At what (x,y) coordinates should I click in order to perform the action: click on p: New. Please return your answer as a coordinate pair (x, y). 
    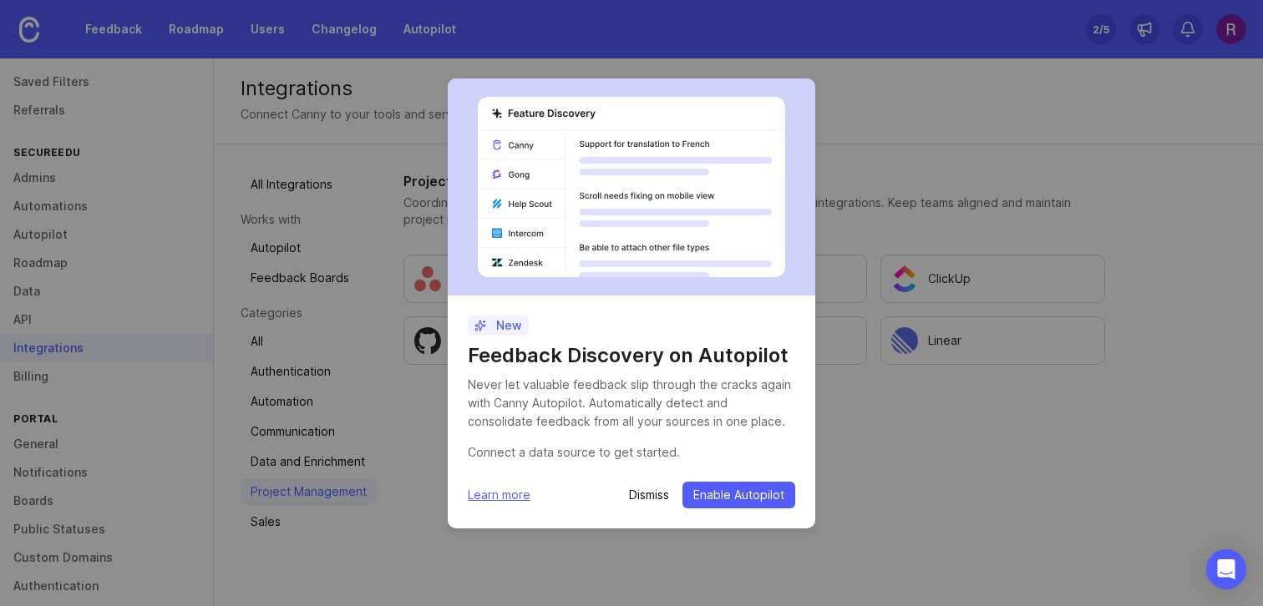
    Looking at the image, I should click on (498, 326).